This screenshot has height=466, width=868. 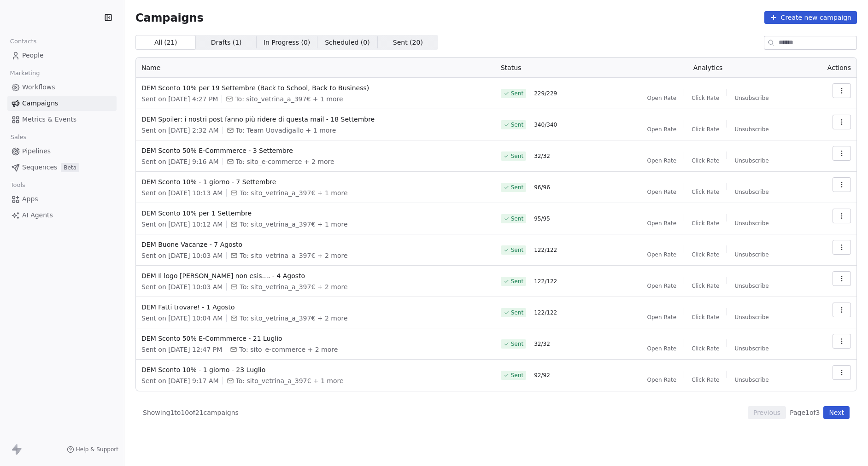 What do you see at coordinates (316, 370) in the screenshot?
I see `span: DEM Sconto 10% - 1 giorno - 23 Luglio` at bounding box center [316, 370].